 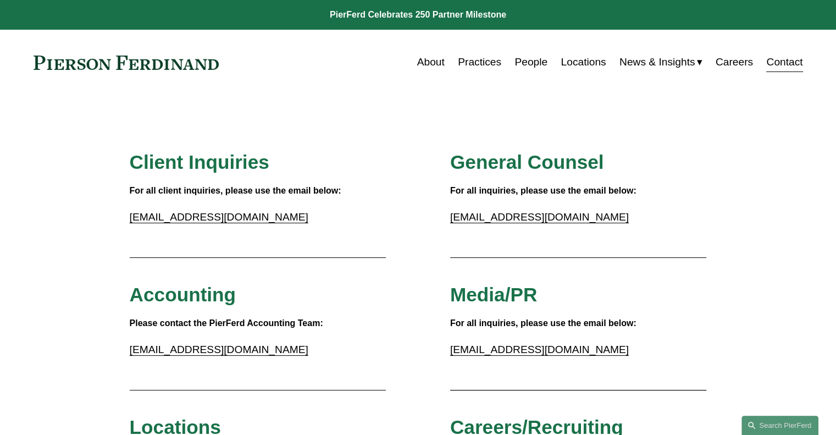 What do you see at coordinates (199, 162) in the screenshot?
I see `span: Client Inquiries` at bounding box center [199, 162].